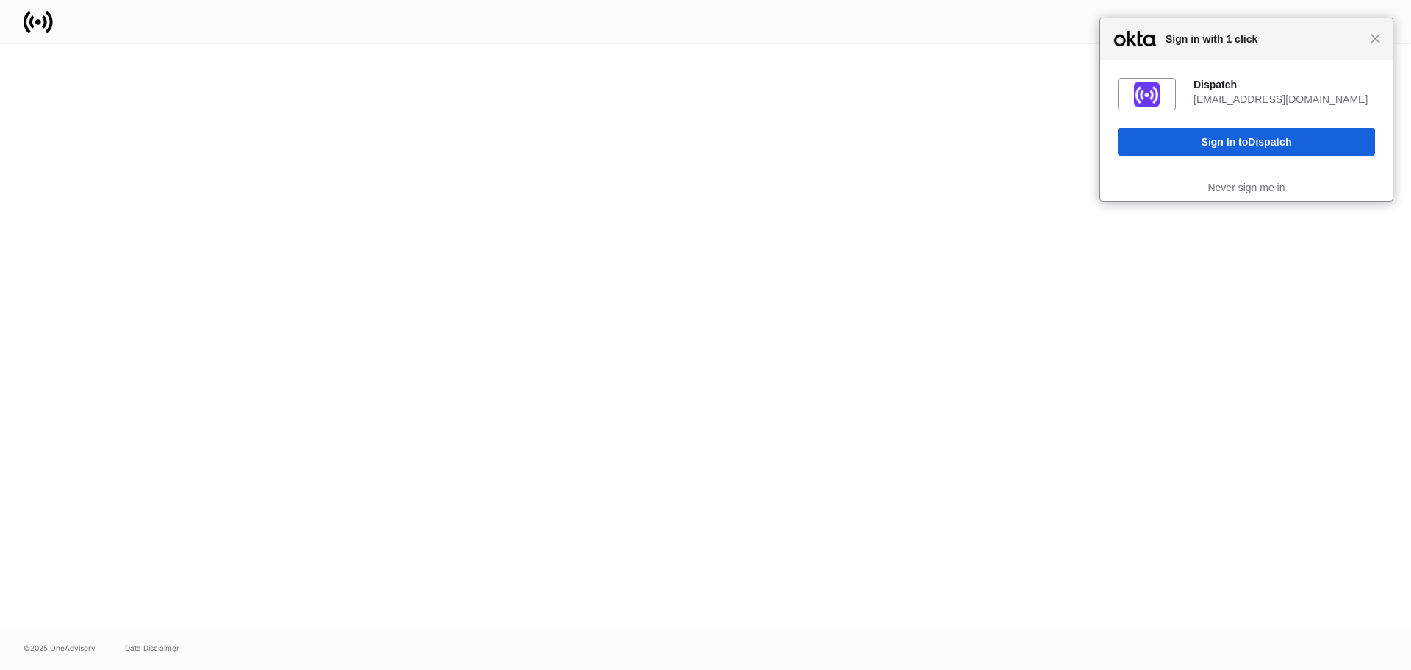 This screenshot has width=1411, height=670. Describe the element at coordinates (1264, 39) in the screenshot. I see `span: Sign in with 1 click` at that location.